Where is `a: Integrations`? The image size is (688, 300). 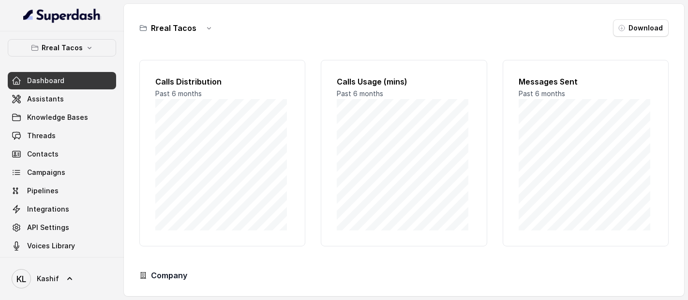
a: Integrations is located at coordinates (62, 209).